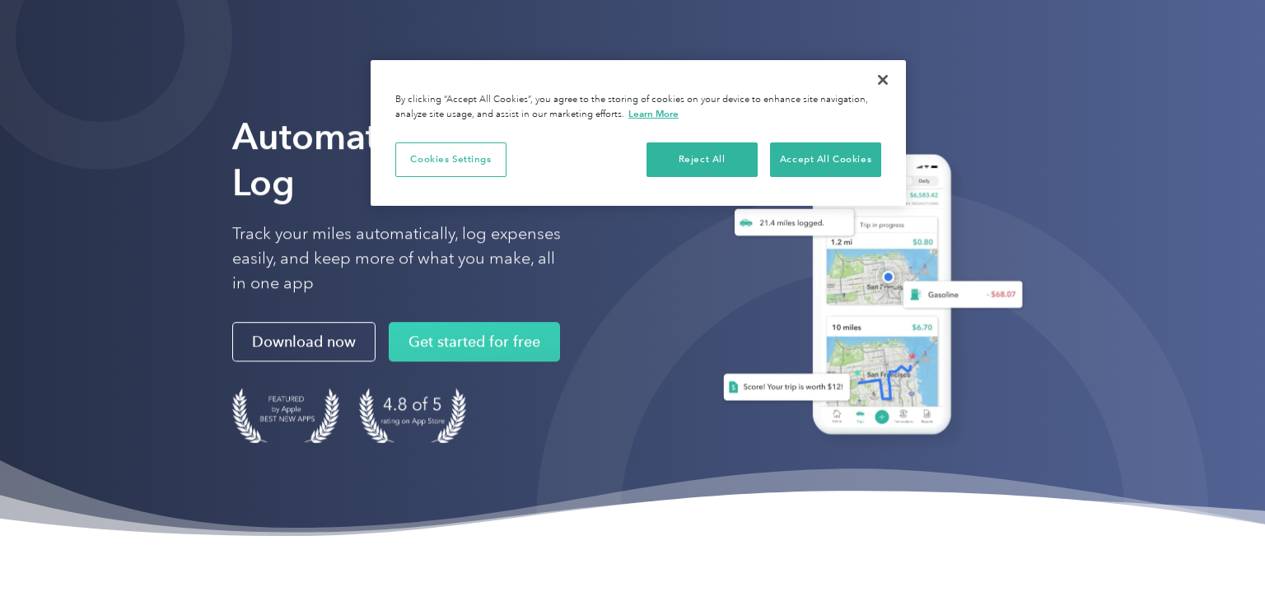 The height and width of the screenshot is (601, 1265). I want to click on a: More information about your privacy, opens in a new tab, so click(653, 114).